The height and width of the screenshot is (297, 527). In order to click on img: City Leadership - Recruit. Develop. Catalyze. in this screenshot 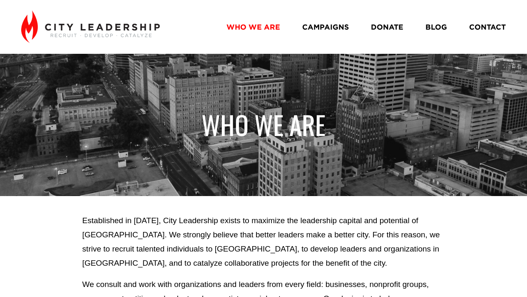, I will do `click(90, 27)`.